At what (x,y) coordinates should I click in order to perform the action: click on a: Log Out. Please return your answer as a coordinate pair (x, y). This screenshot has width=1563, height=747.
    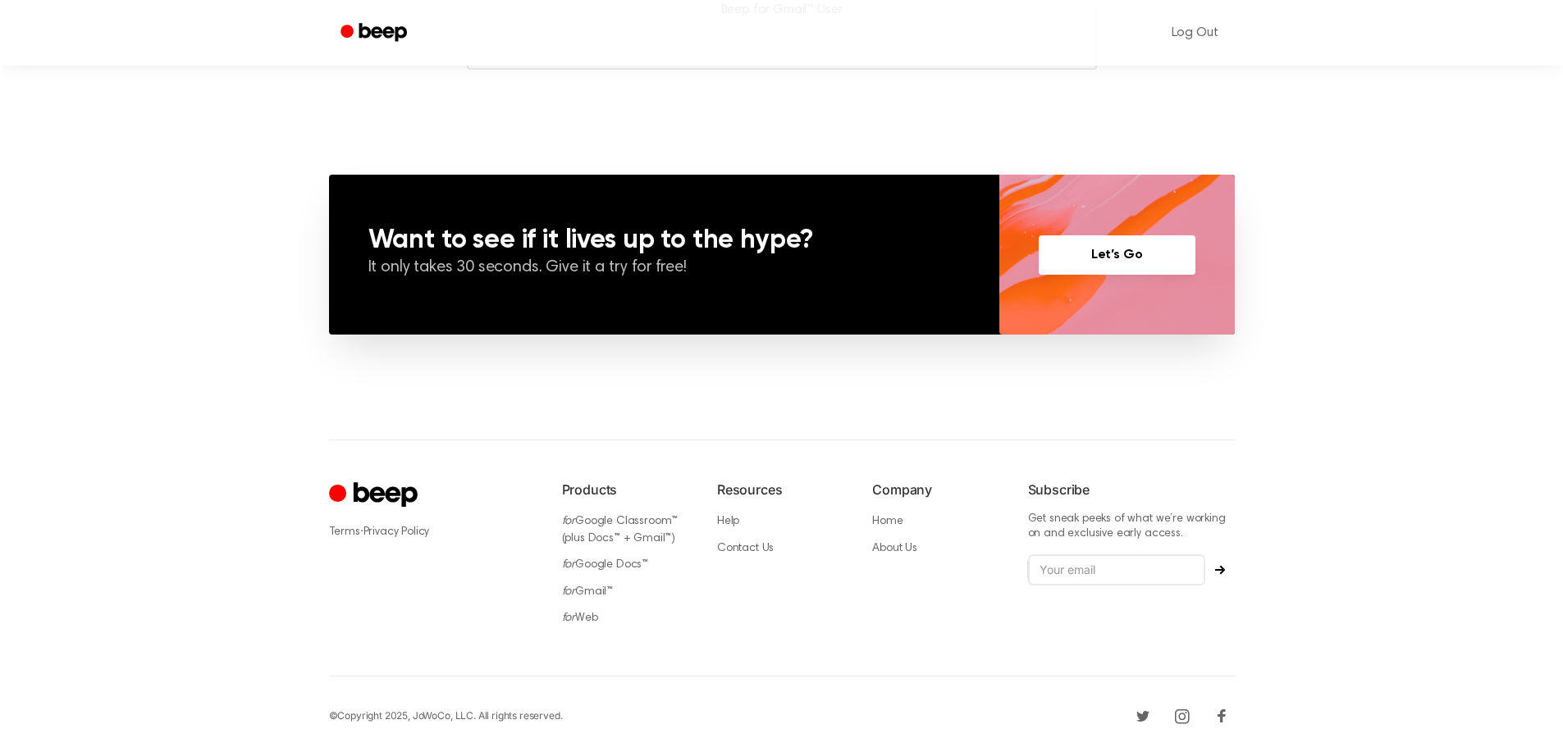
    Looking at the image, I should click on (1194, 33).